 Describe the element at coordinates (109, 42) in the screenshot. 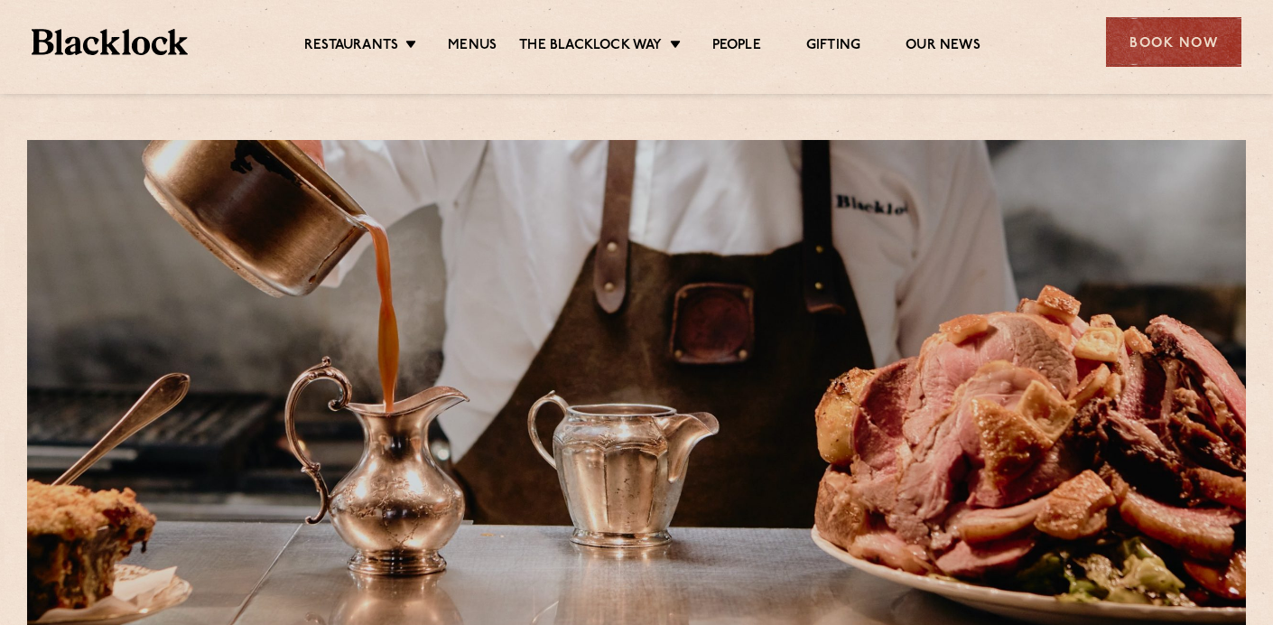

I see `img: BL_Textured_Logo-footer-cropped.svg` at that location.